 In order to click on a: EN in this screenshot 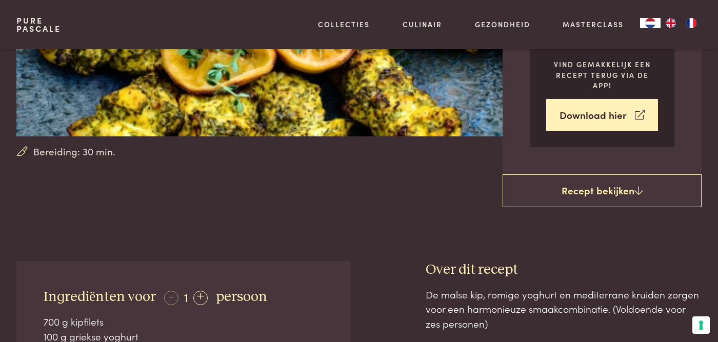, I will do `click(671, 23)`.